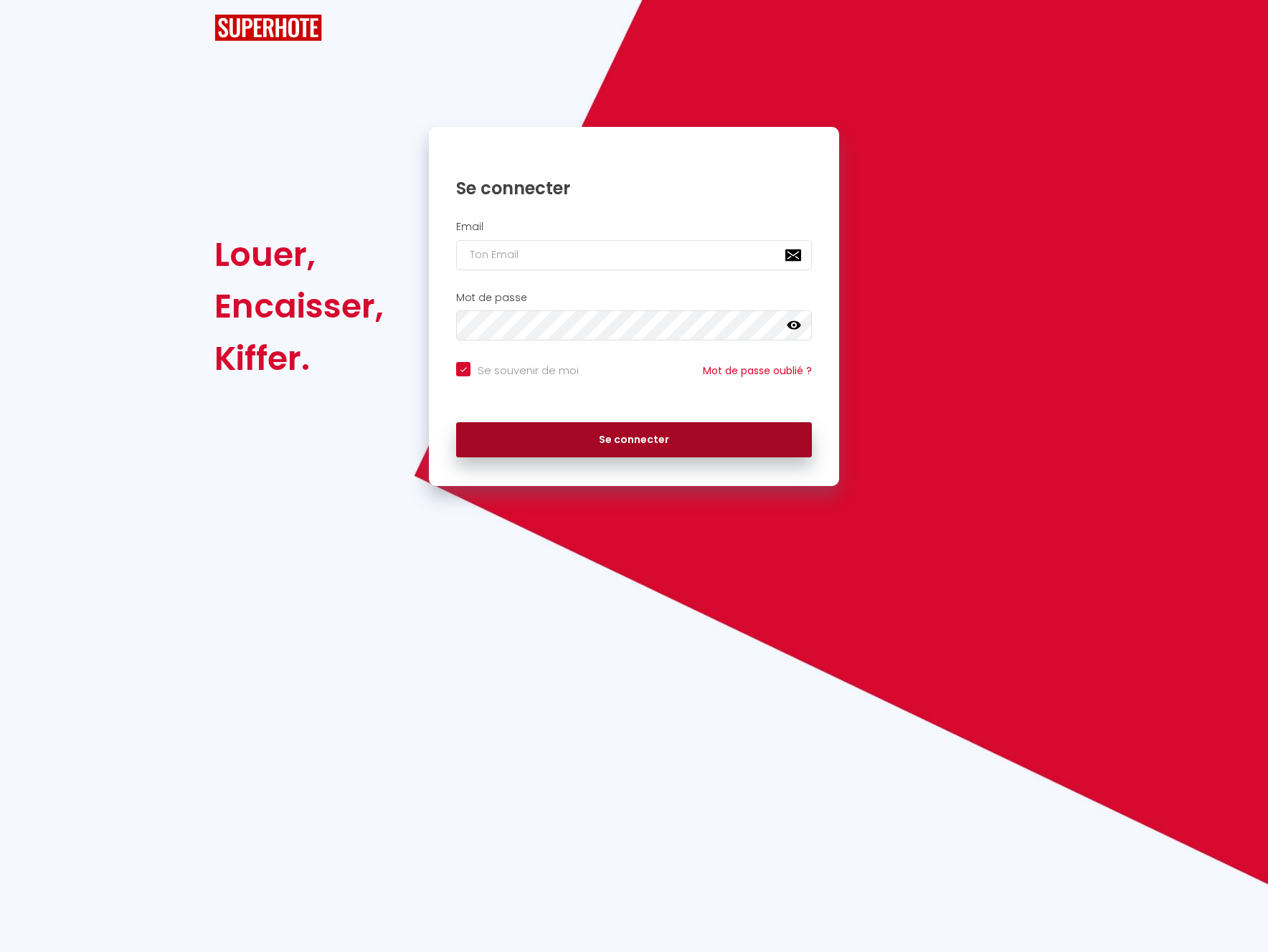 The height and width of the screenshot is (952, 1268). What do you see at coordinates (299, 359) in the screenshot?
I see `div: Kiffer.` at bounding box center [299, 359].